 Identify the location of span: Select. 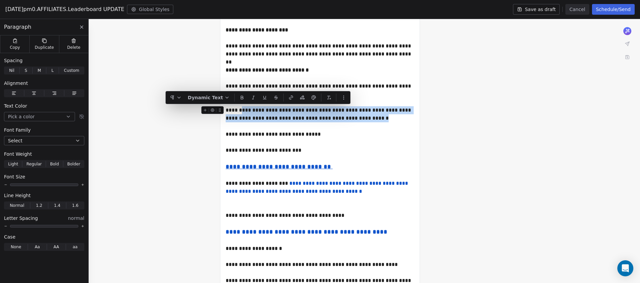
(15, 140).